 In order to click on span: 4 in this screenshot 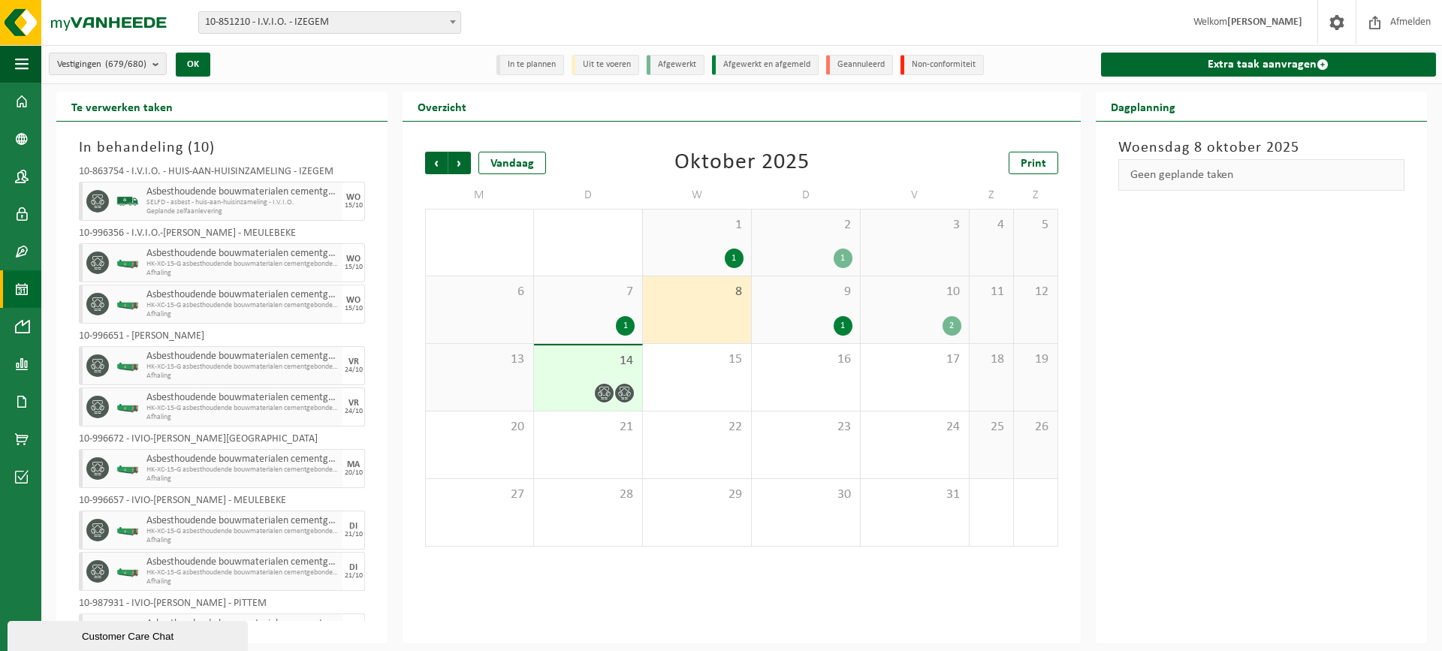, I will do `click(992, 225)`.